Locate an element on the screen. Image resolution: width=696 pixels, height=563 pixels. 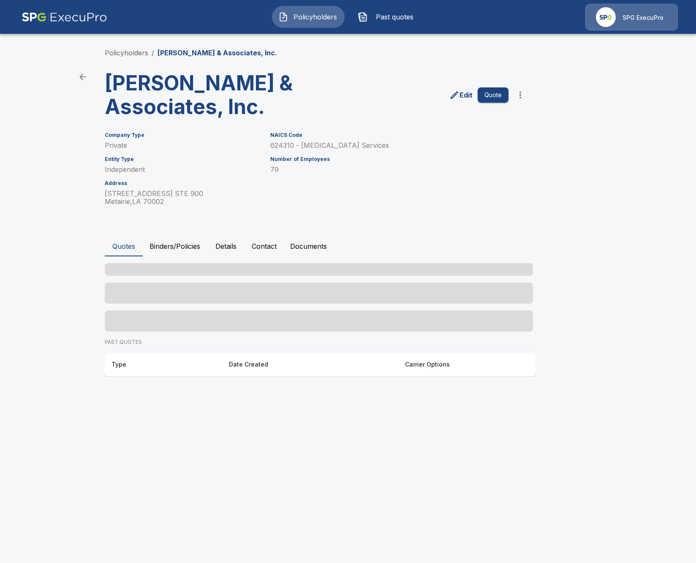
button: Quote is located at coordinates (493, 95).